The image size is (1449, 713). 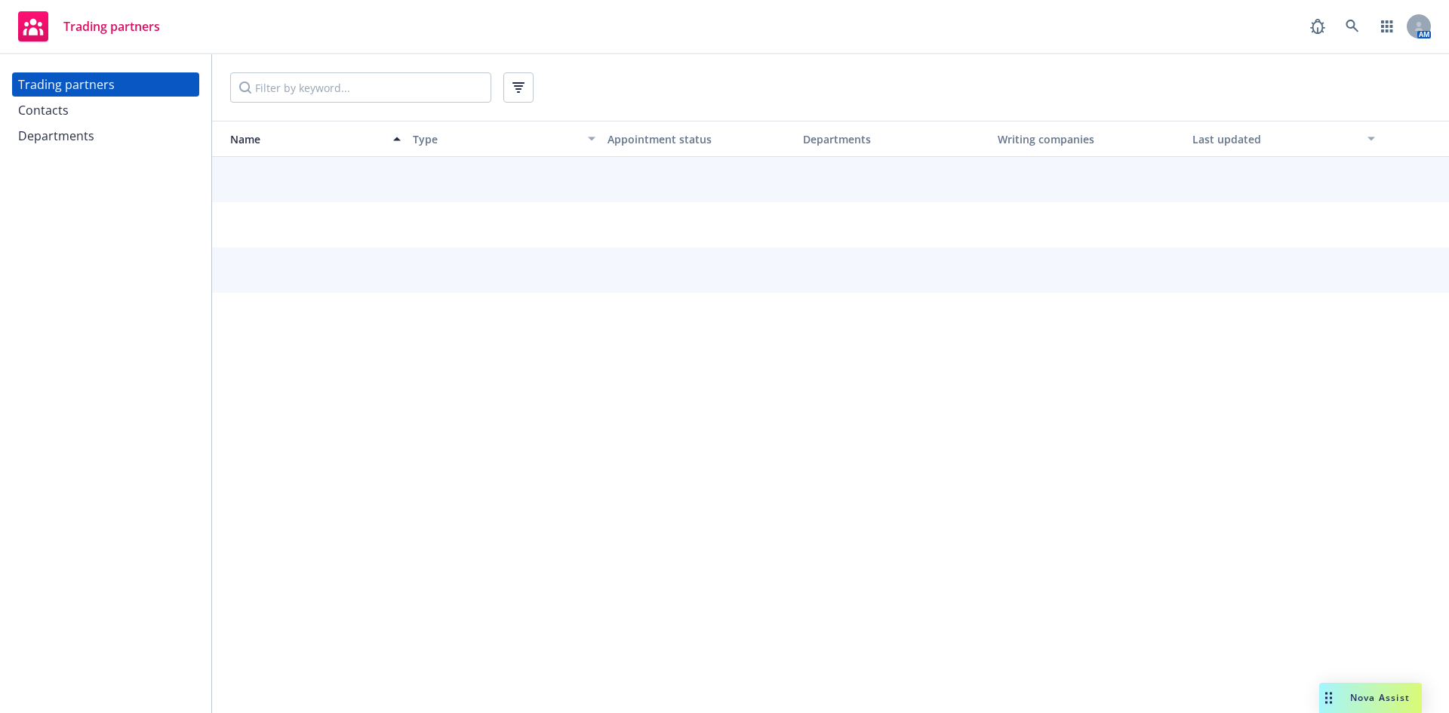 What do you see at coordinates (1318, 26) in the screenshot?
I see `a: Report a Bug` at bounding box center [1318, 26].